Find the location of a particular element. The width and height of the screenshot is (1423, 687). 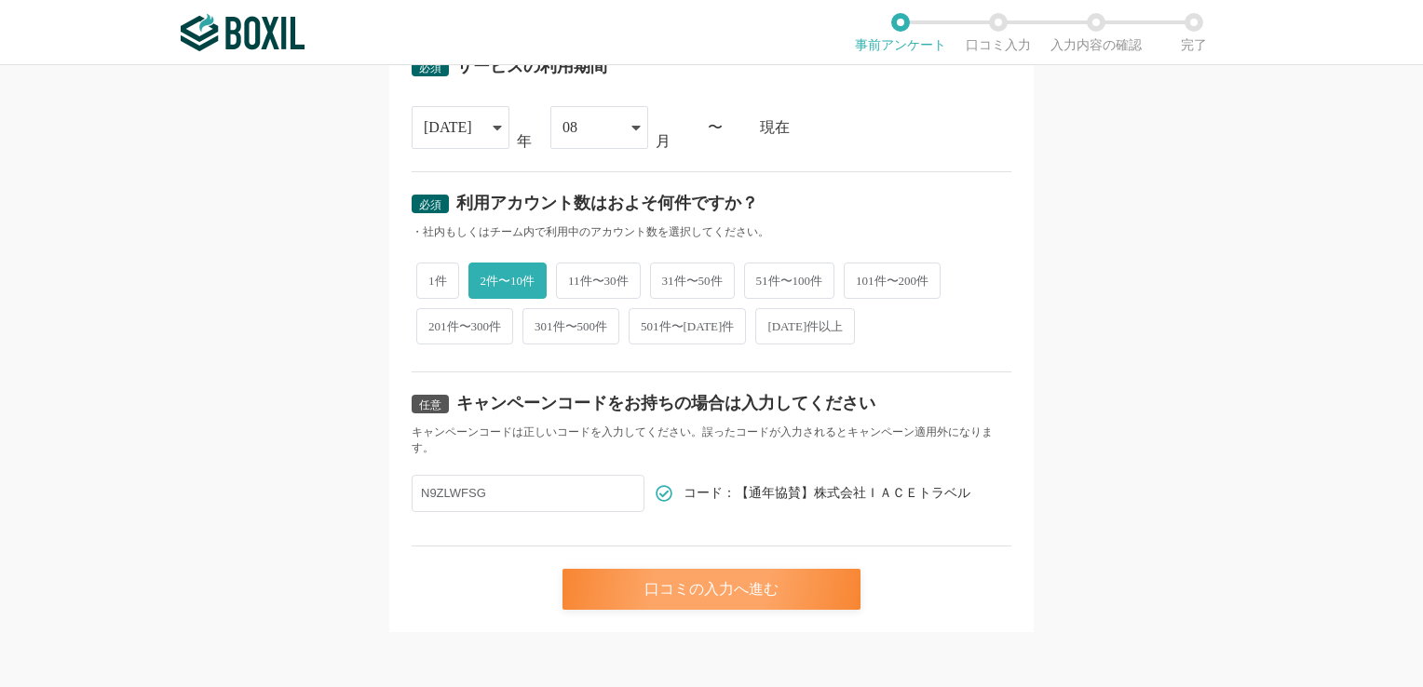

span: 任意 is located at coordinates (430, 405).